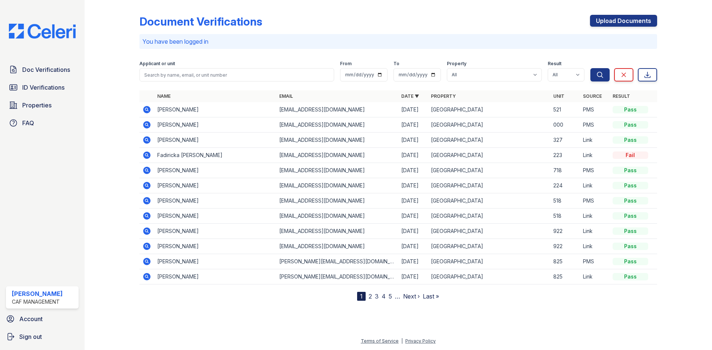 The height and width of the screenshot is (350, 712). Describe the element at coordinates (621, 96) in the screenshot. I see `a: Result` at that location.